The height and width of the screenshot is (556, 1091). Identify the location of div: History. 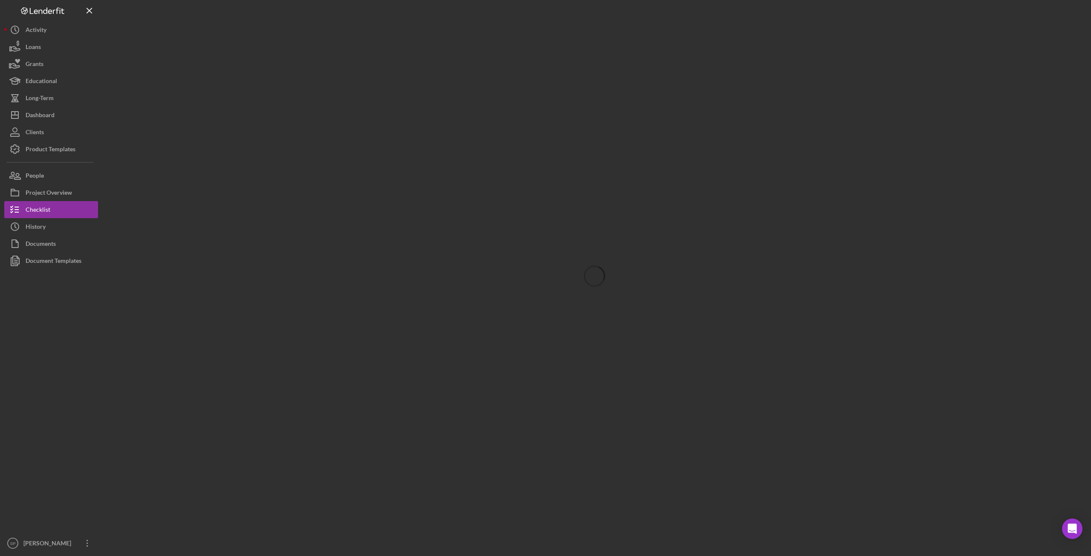
(35, 228).